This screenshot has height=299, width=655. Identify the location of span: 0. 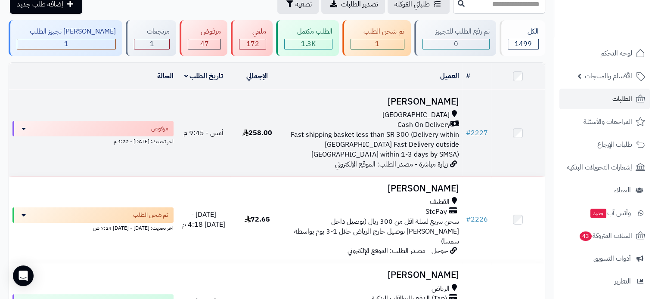
(456, 44).